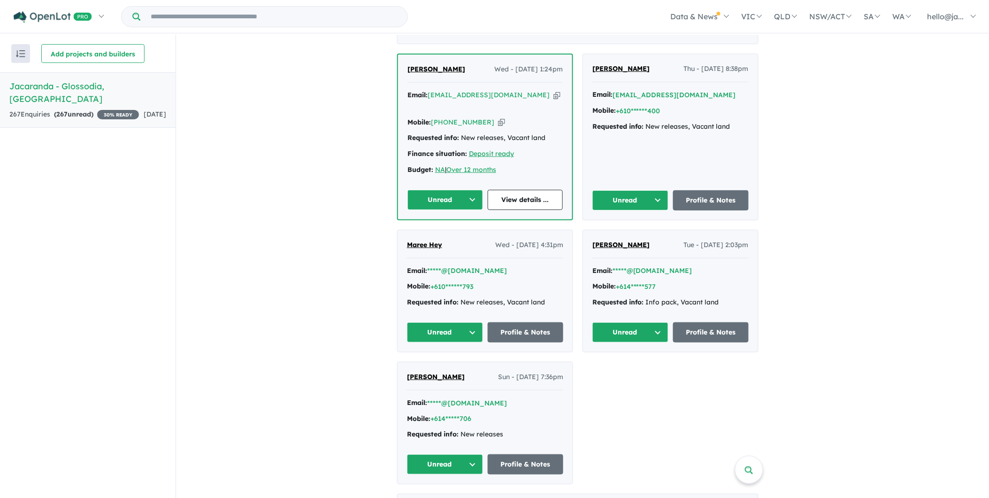 The height and width of the screenshot is (498, 989). What do you see at coordinates (946, 16) in the screenshot?
I see `span: hello@ja...` at bounding box center [946, 16].